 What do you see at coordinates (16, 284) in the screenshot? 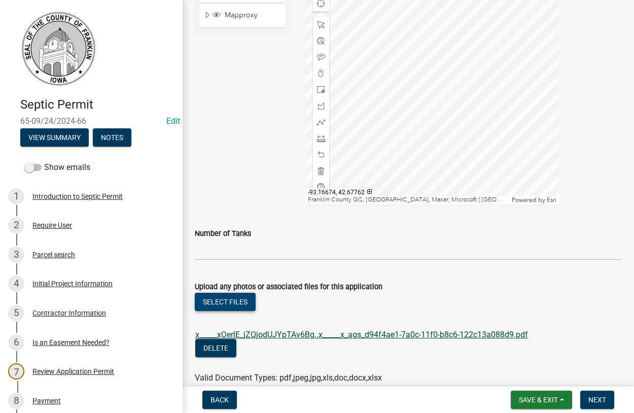
I see `div: 4` at bounding box center [16, 284].